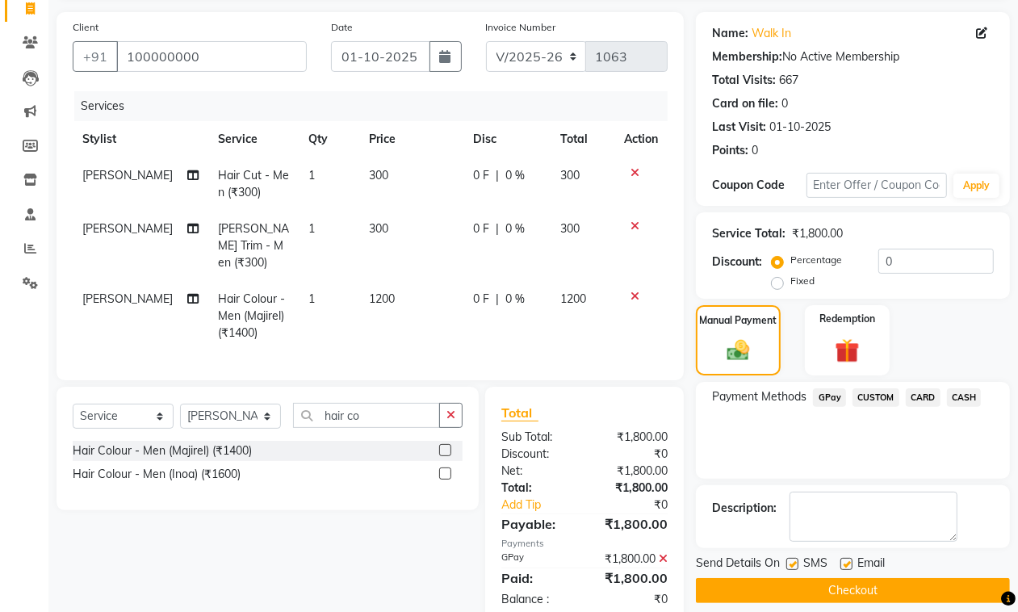 The image size is (1018, 612). I want to click on div: 667, so click(788, 80).